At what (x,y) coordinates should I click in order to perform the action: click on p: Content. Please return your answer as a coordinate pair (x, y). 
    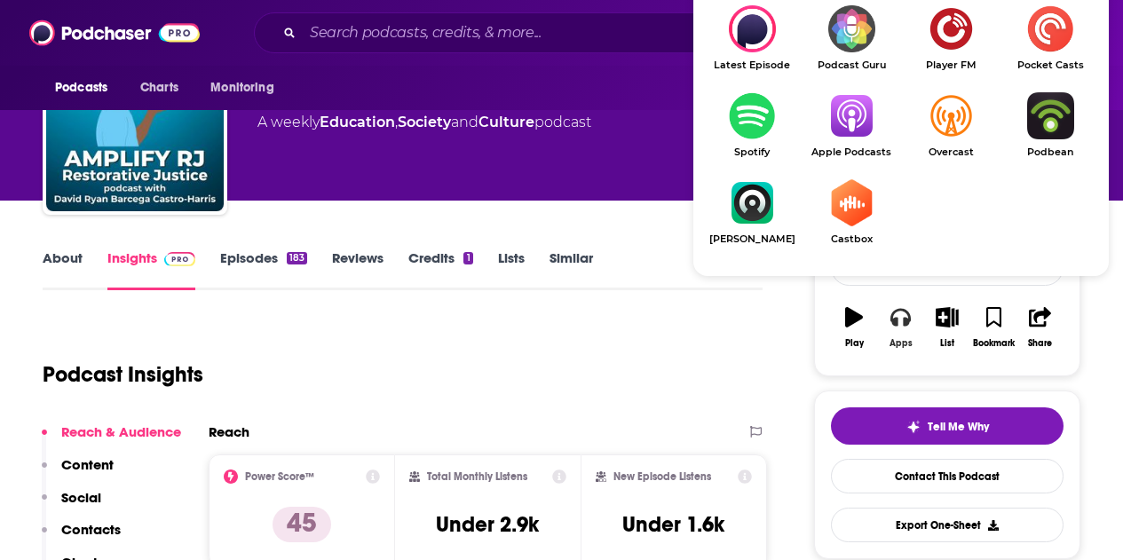
    Looking at the image, I should click on (87, 464).